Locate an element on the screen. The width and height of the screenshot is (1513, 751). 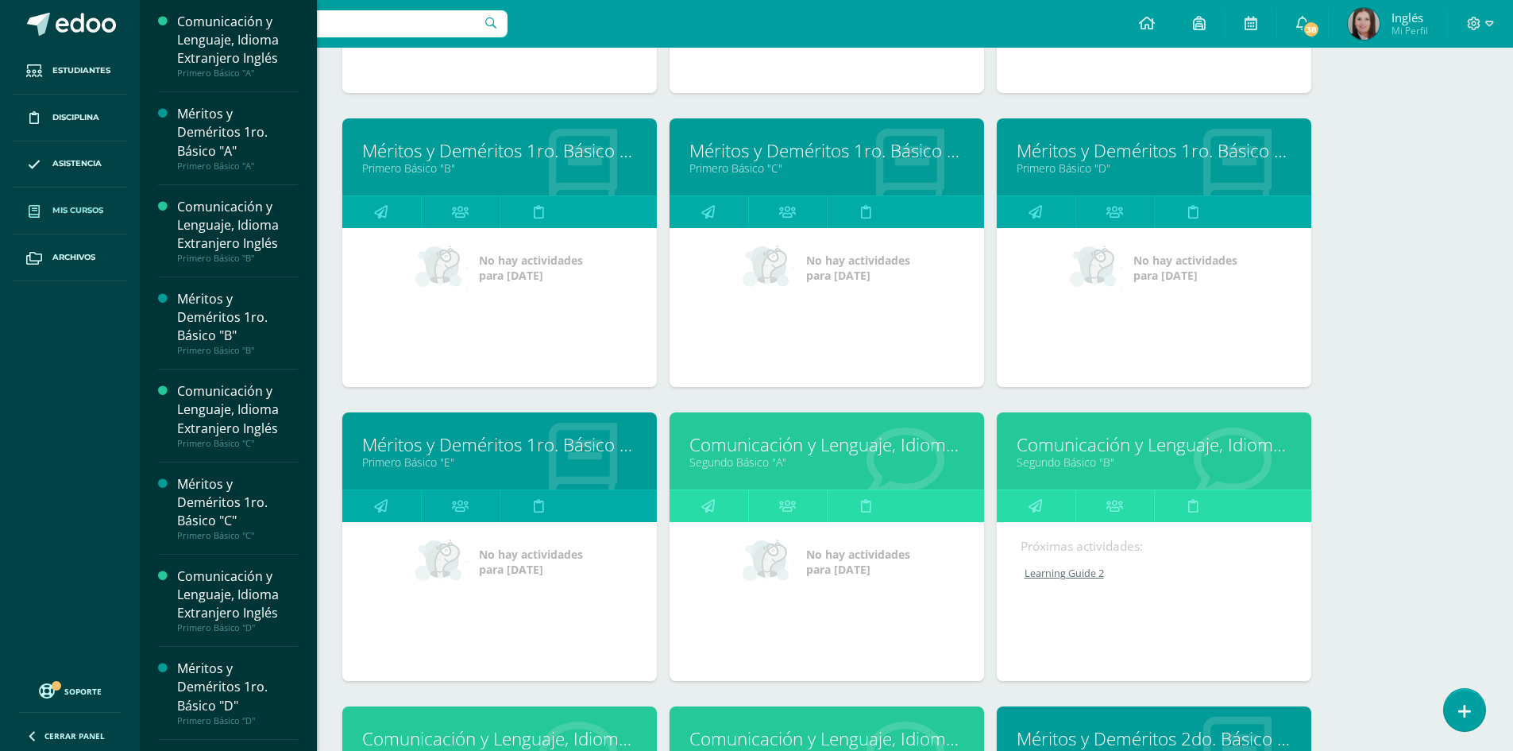
a: Learning Guide 2 is located at coordinates (1155, 573).